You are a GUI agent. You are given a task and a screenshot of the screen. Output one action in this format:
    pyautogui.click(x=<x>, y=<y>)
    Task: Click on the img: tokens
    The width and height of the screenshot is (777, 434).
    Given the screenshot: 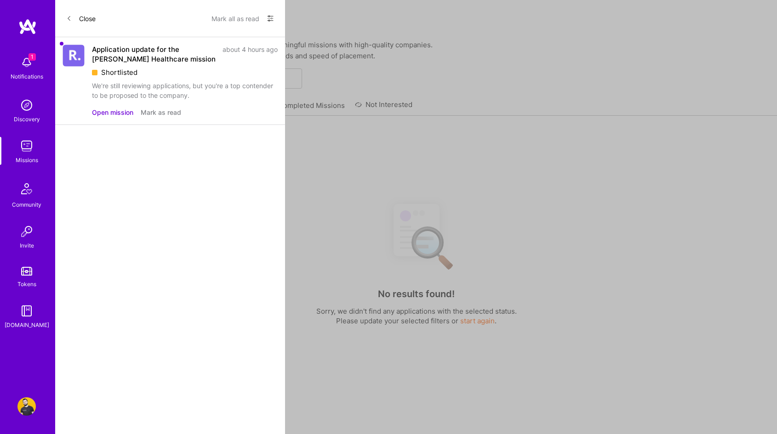 What is the action you would take?
    pyautogui.click(x=27, y=271)
    